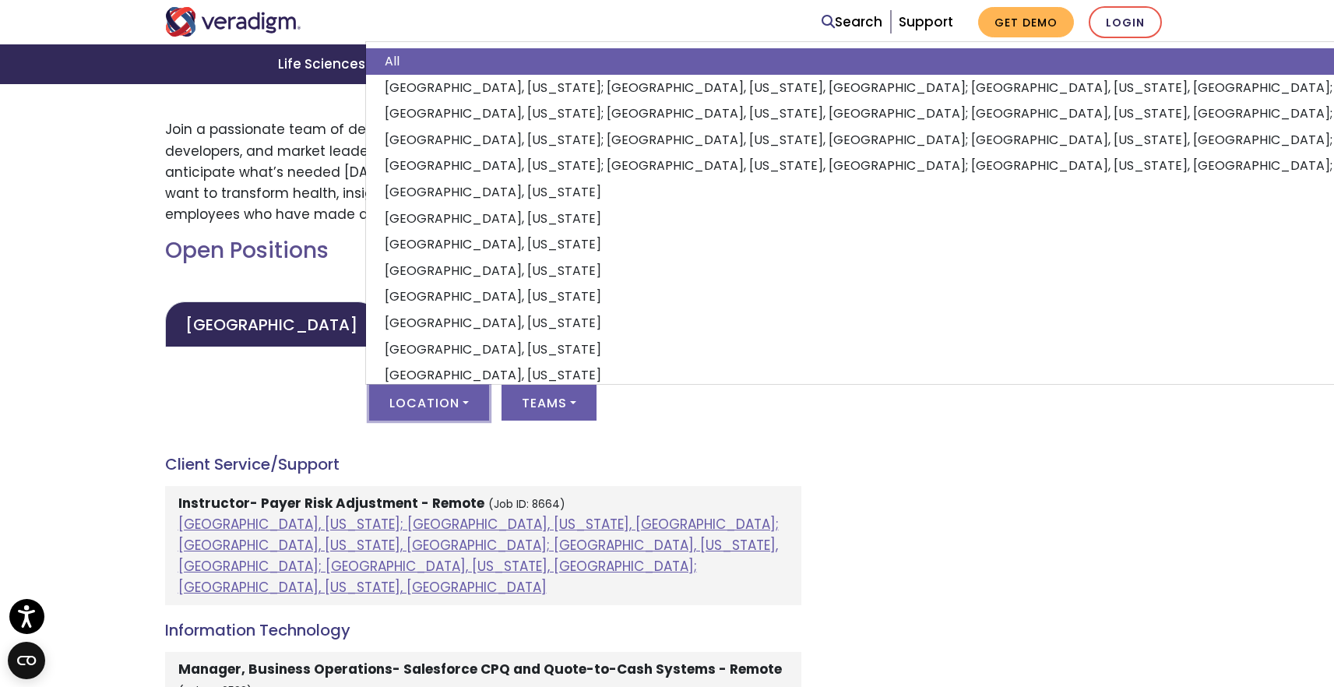 This screenshot has height=687, width=1334. I want to click on button: Teams, so click(549, 402).